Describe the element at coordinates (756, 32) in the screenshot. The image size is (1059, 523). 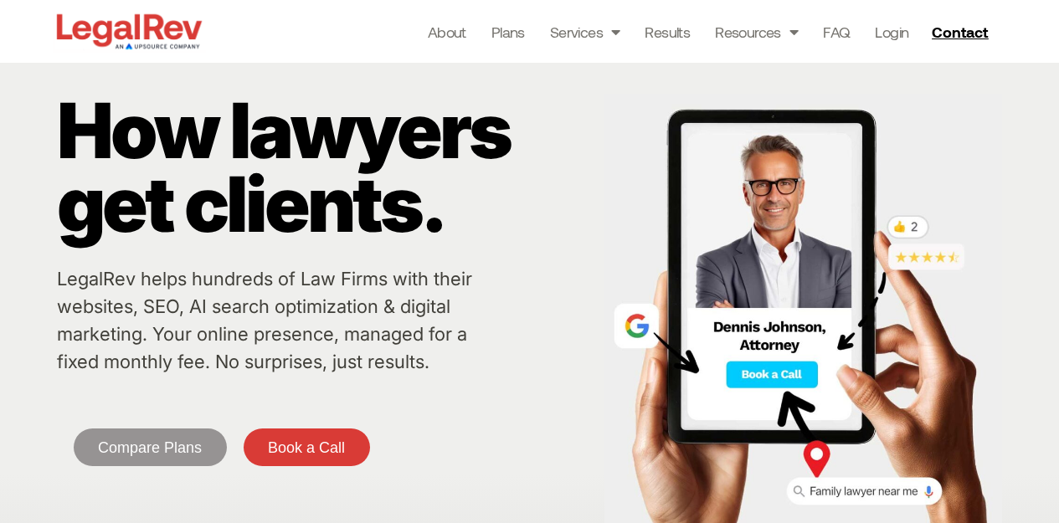
I see `a: Resources` at that location.